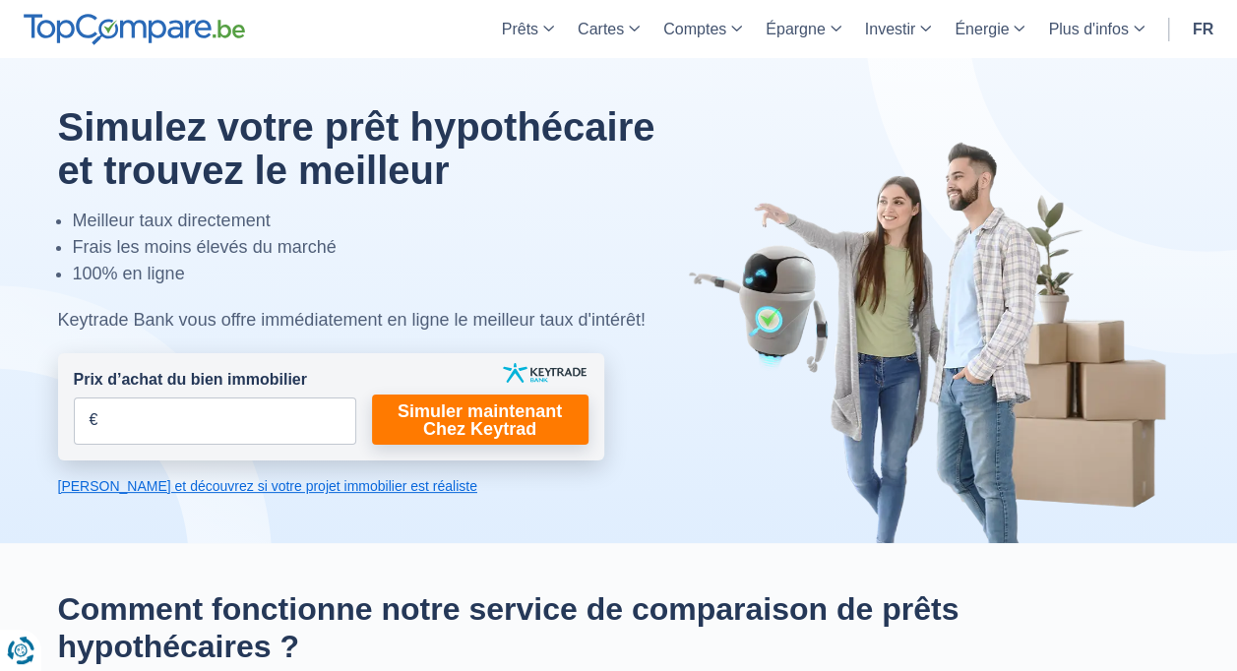  I want to click on img: image-hero, so click(934, 342).